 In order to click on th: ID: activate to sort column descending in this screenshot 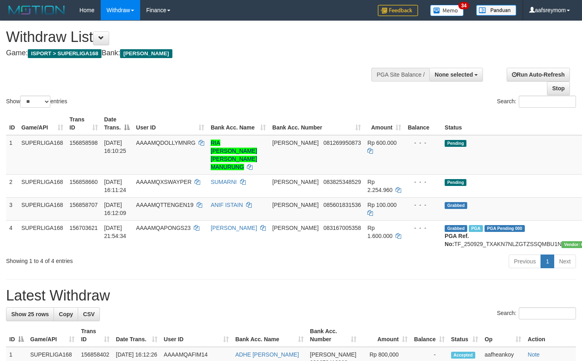, I will do `click(17, 335)`.